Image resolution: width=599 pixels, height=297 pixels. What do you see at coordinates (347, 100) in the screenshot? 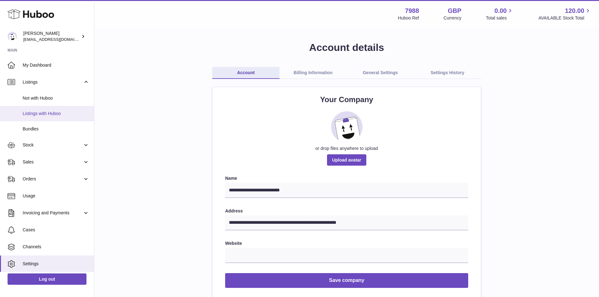
I see `h2: Your Company` at bounding box center [347, 100].